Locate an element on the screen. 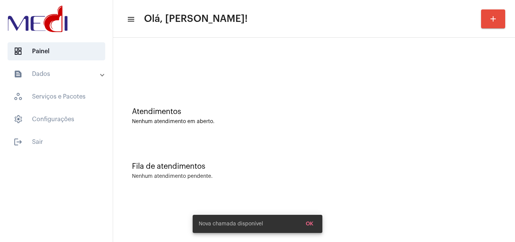  span: Painel is located at coordinates (56, 51).